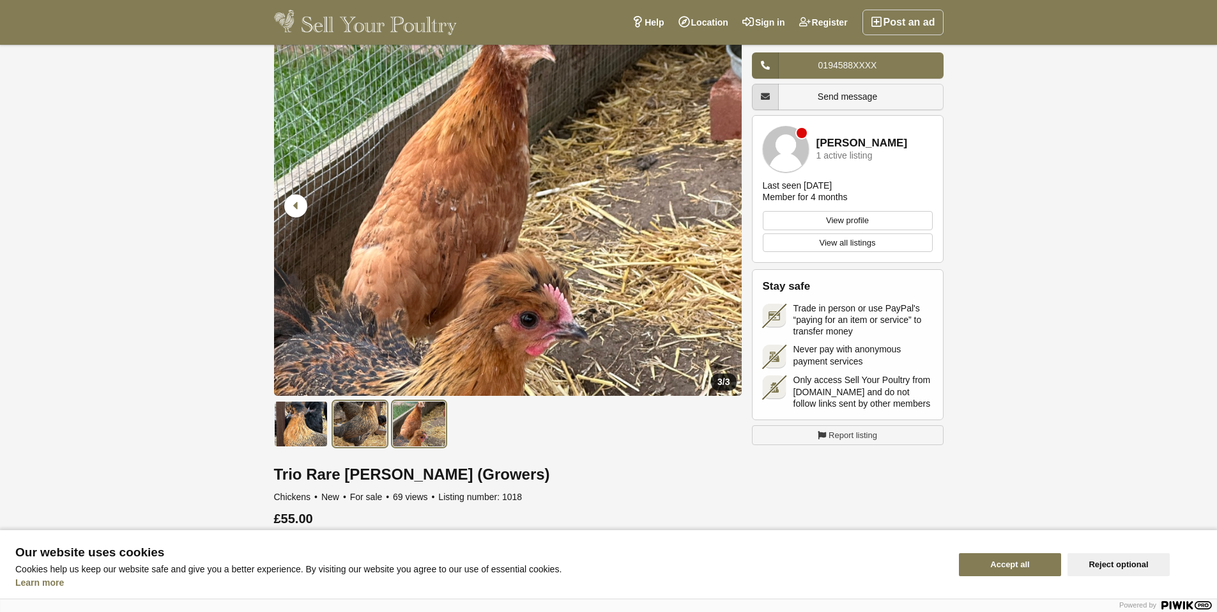 The image size is (1217, 612). Describe the element at coordinates (297, 206) in the screenshot. I see `div: Previous slide` at that location.